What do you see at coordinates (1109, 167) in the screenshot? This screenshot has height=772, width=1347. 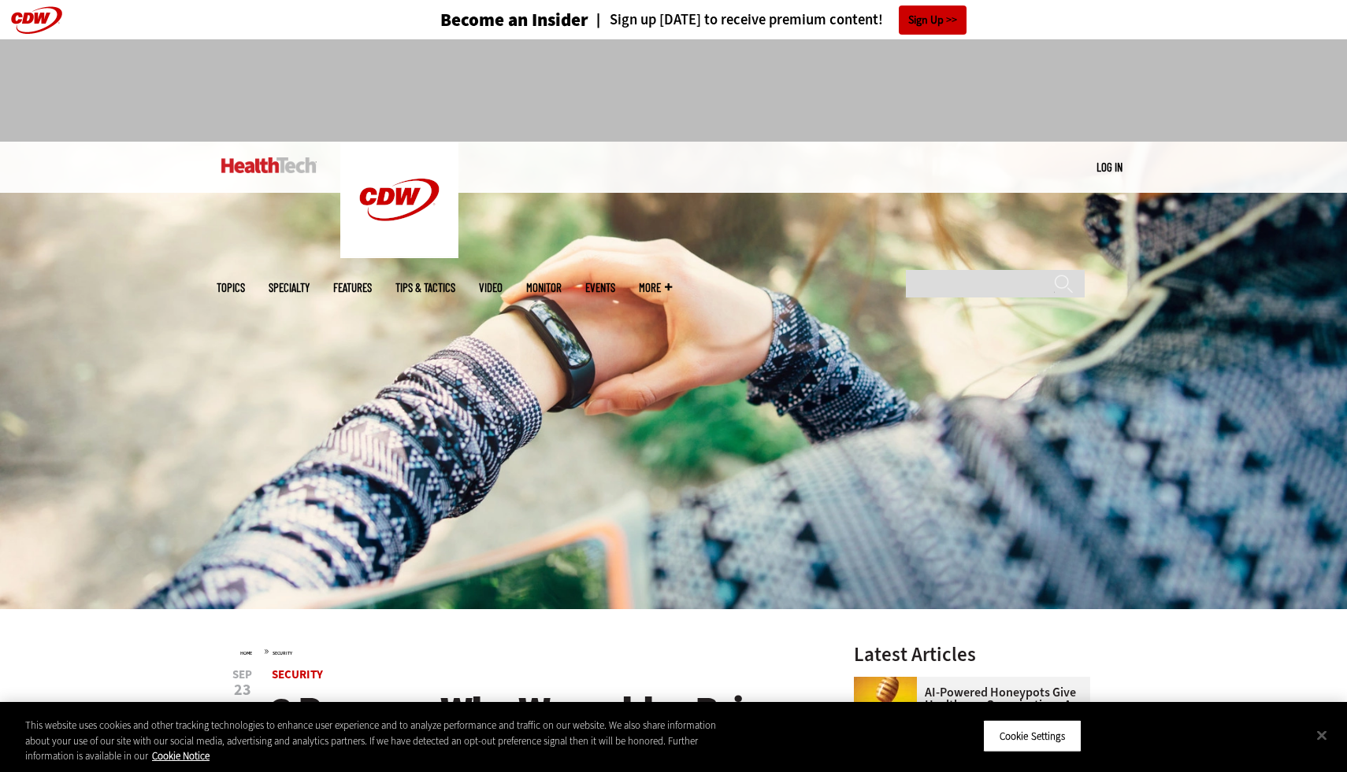 I see `a: Log in` at bounding box center [1109, 167].